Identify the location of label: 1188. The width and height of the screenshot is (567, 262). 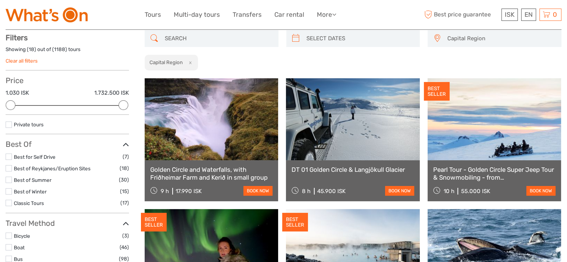
(60, 49).